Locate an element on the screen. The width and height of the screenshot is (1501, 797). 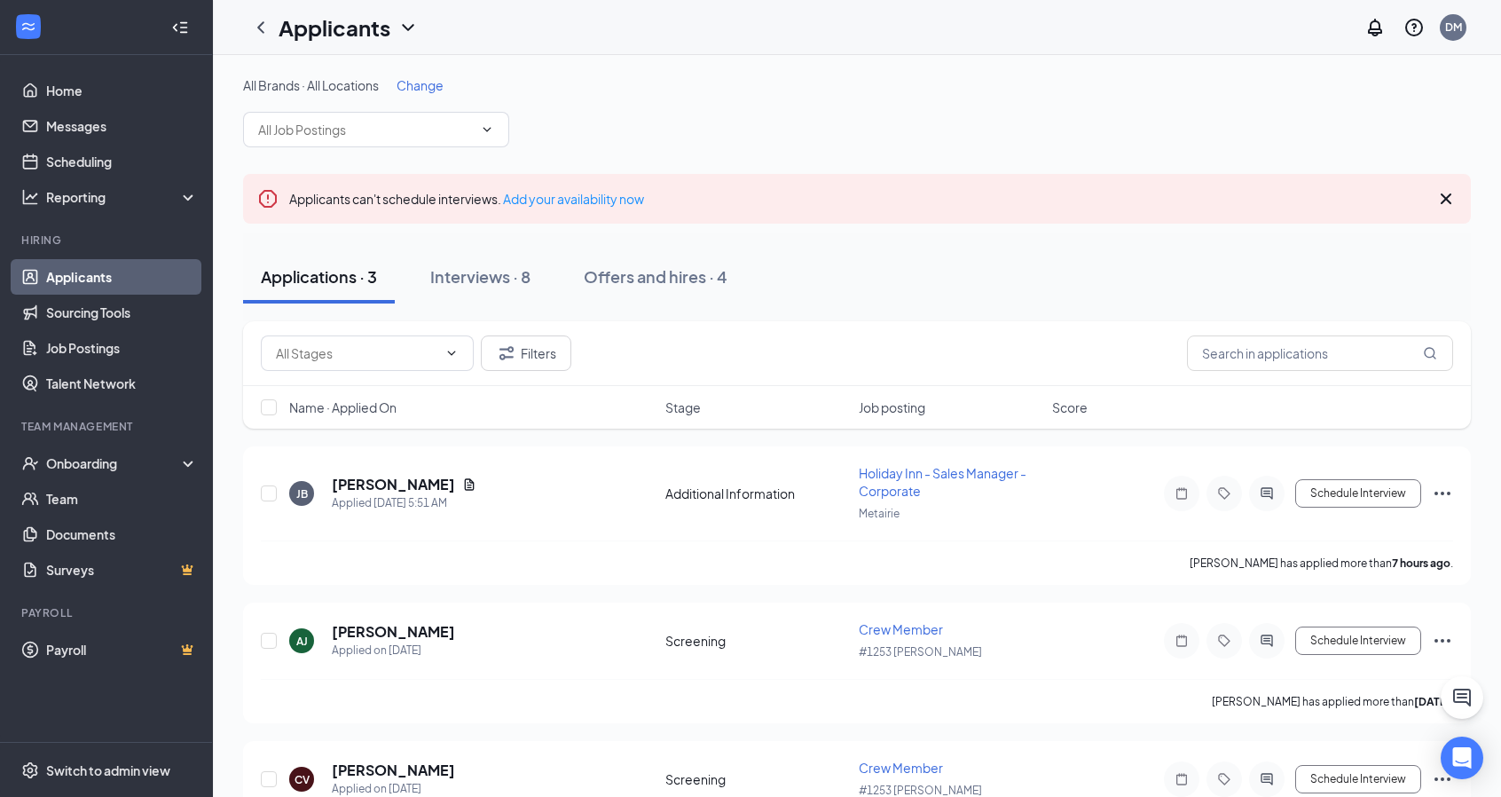
span: Change is located at coordinates (420, 85).